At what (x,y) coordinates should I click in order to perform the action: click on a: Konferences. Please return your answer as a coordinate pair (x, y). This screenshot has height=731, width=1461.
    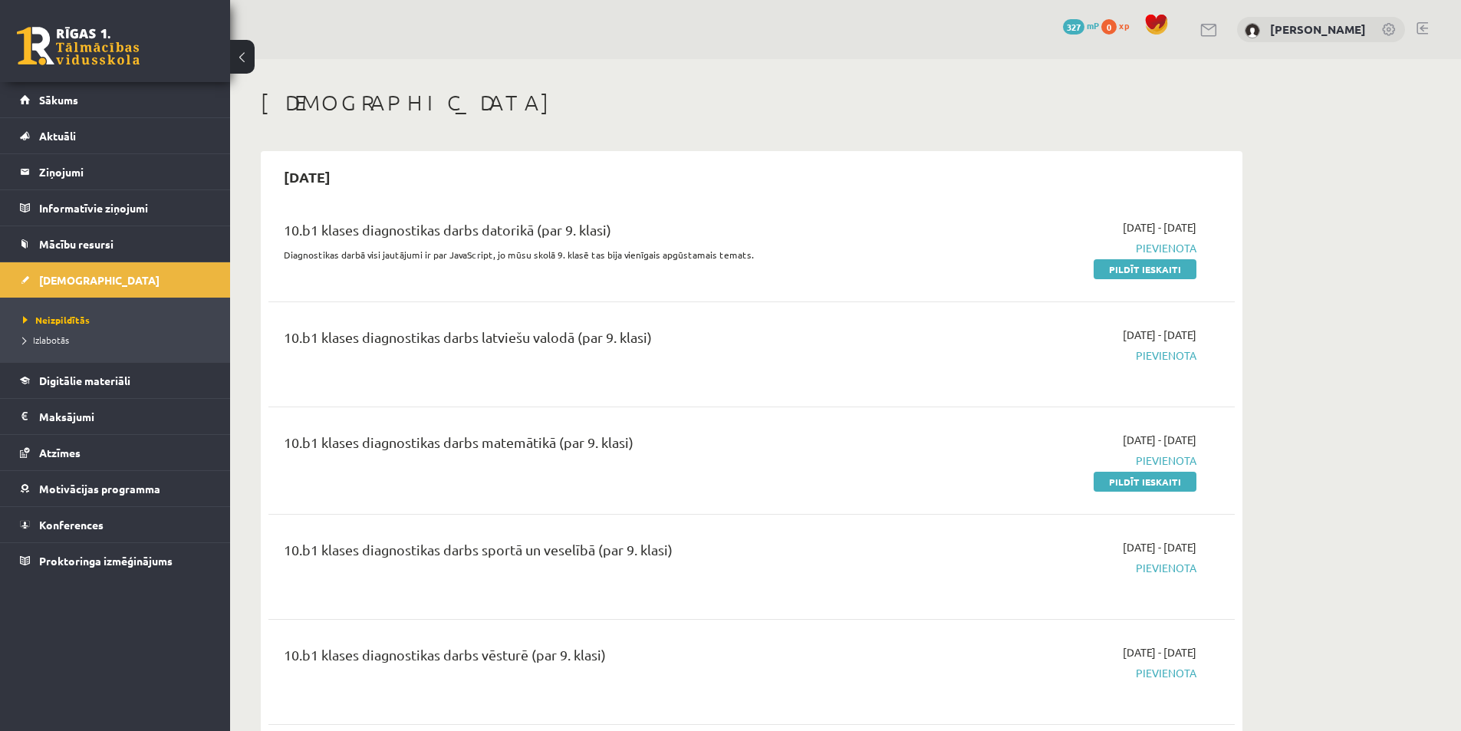
    Looking at the image, I should click on (115, 525).